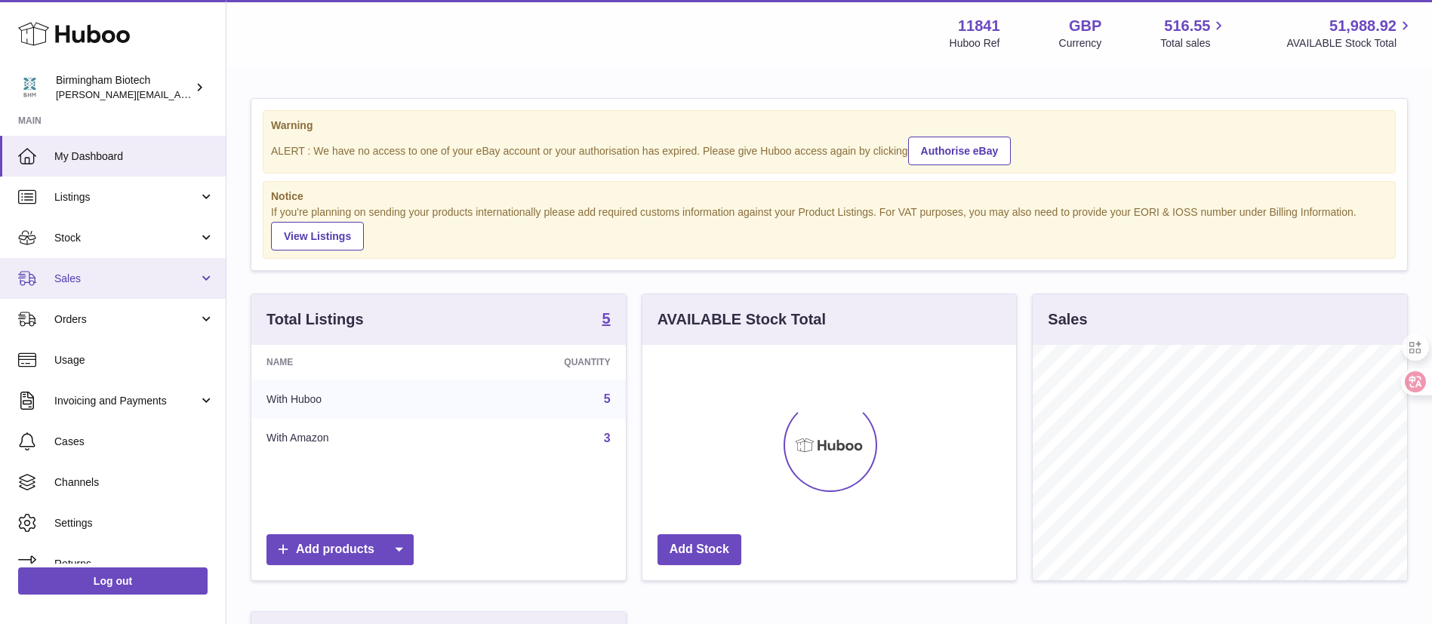  Describe the element at coordinates (134, 482) in the screenshot. I see `span: Channels` at that location.